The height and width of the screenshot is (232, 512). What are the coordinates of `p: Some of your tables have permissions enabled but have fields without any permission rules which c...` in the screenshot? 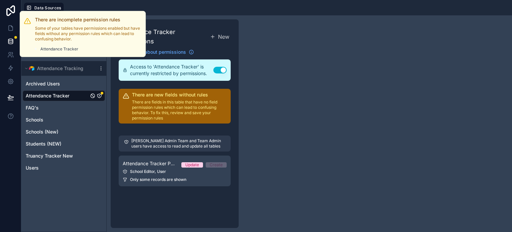 It's located at (88, 34).